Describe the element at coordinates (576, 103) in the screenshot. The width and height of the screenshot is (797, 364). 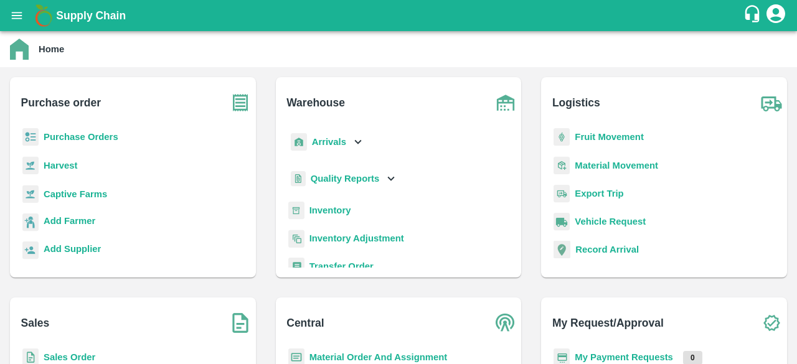
I see `b: Logistics` at that location.